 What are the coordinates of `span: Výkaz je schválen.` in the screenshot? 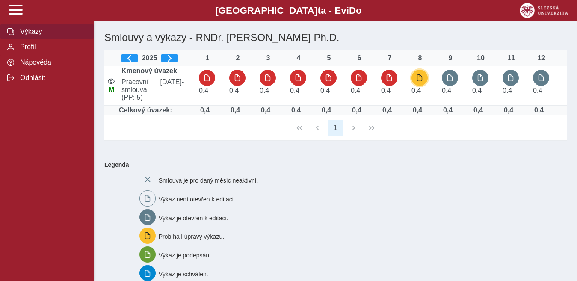 It's located at (183, 274).